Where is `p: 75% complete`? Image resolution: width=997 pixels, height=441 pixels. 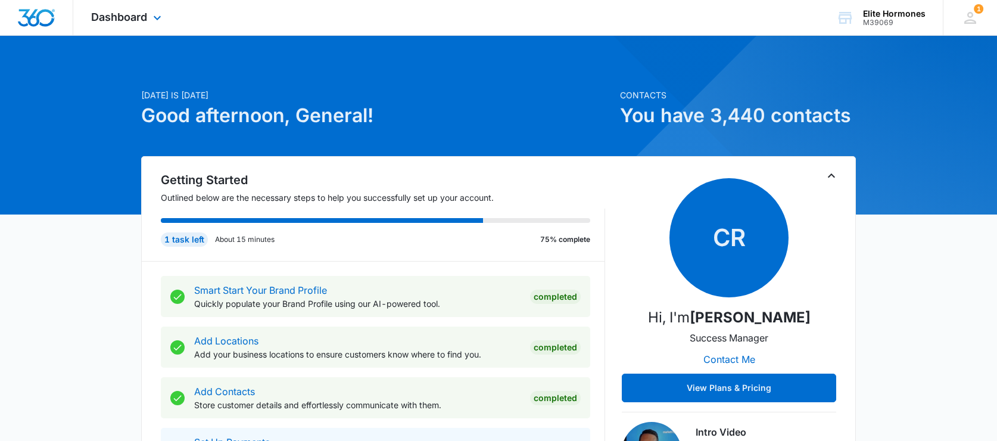 p: 75% complete is located at coordinates (565, 239).